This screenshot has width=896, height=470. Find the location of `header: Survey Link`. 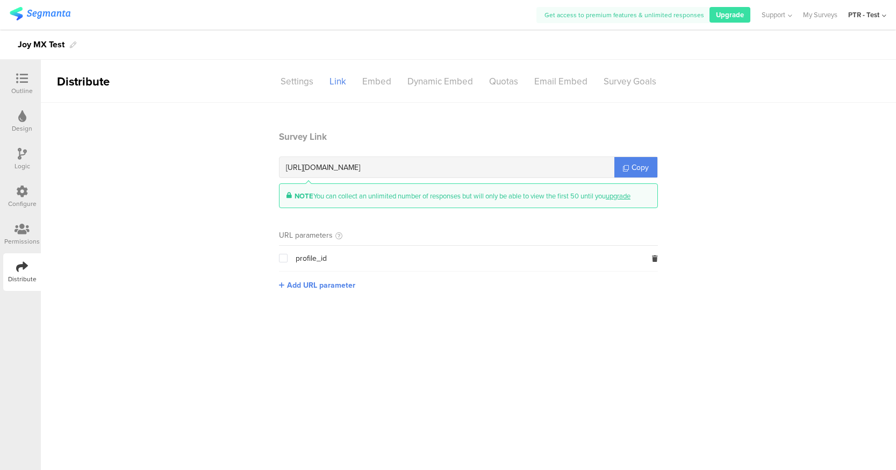

header: Survey Link is located at coordinates (468, 137).